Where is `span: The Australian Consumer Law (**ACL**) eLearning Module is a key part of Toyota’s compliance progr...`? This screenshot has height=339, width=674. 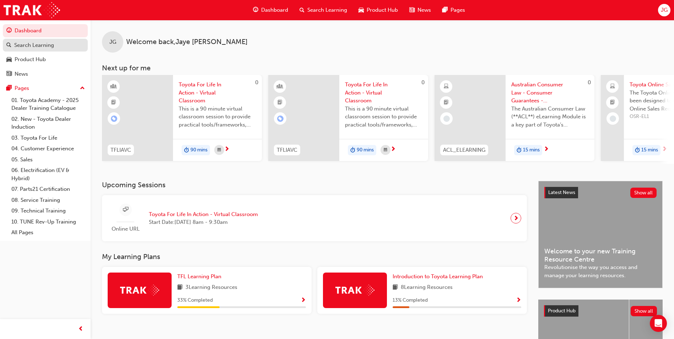 span: The Australian Consumer Law (**ACL**) eLearning Module is a key part of Toyota’s compliance progr... is located at coordinates (550, 117).